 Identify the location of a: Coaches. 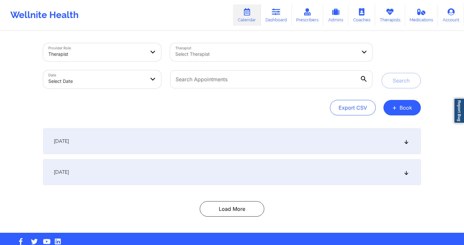
(361, 15).